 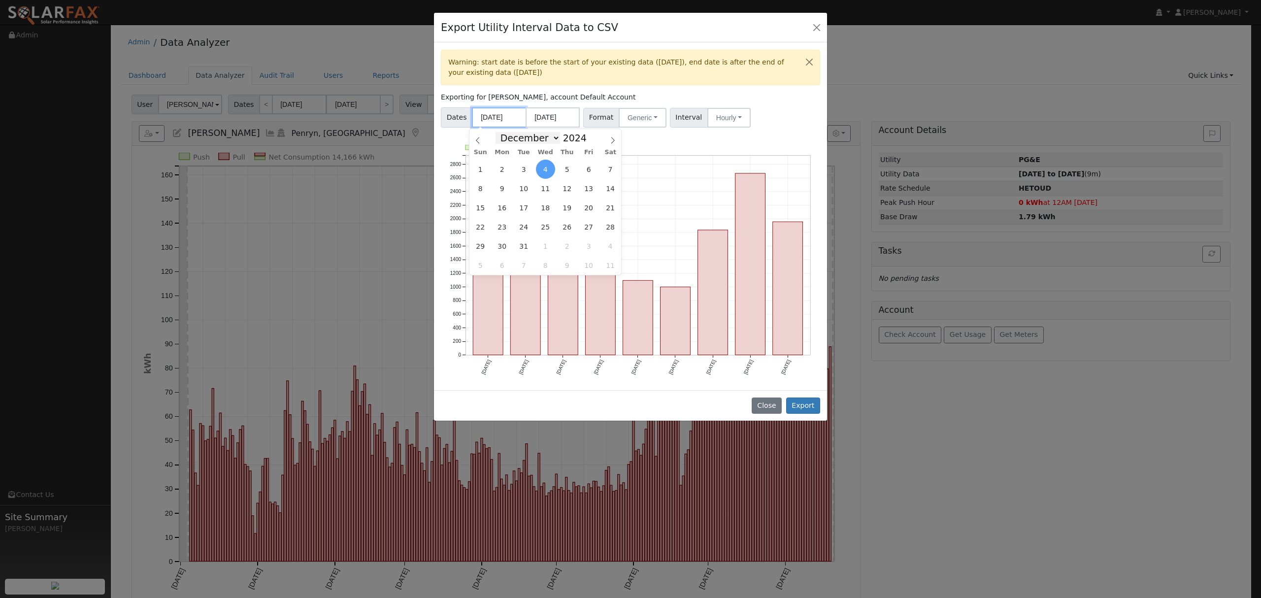 I want to click on text: Net Consumption 14,166 kWh, so click(x=577, y=148).